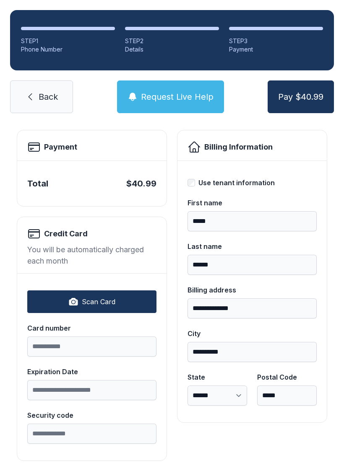  What do you see at coordinates (172, 49) in the screenshot?
I see `div: Details` at bounding box center [172, 49].